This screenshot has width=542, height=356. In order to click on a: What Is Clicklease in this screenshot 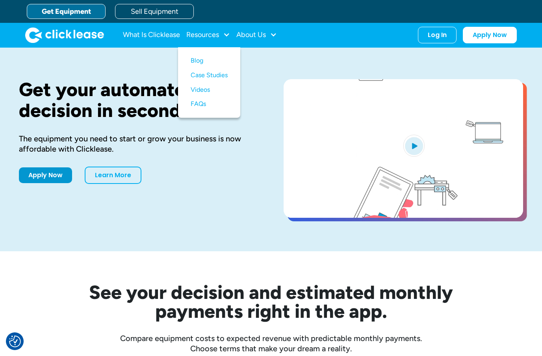, I will do `click(151, 35)`.